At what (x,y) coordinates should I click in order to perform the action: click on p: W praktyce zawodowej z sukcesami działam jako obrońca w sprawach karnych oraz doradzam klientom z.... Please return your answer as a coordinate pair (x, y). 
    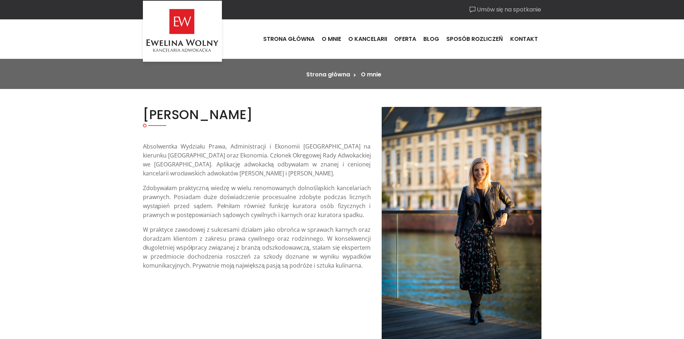
    Looking at the image, I should click on (257, 248).